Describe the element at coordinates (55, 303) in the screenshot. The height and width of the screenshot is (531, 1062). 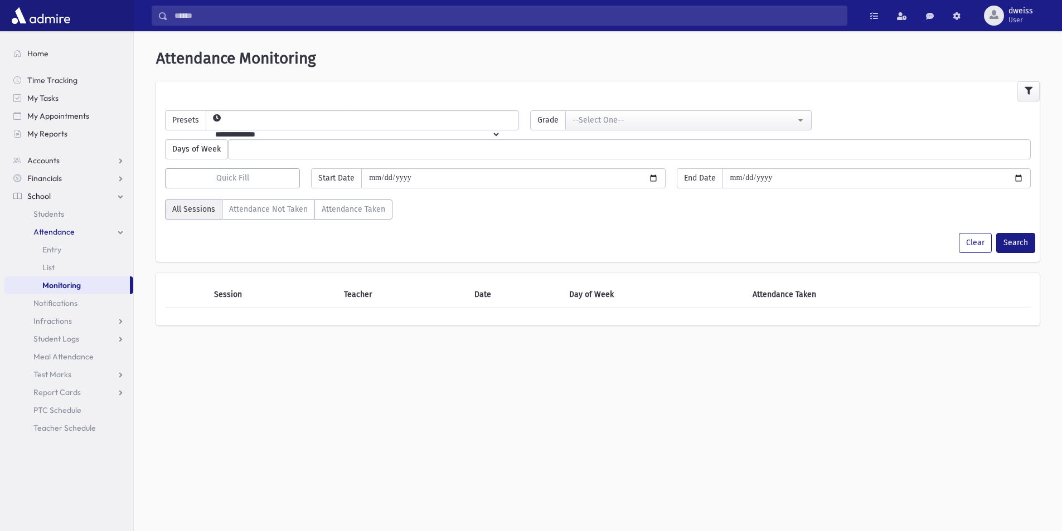
I see `span: Notifications` at that location.